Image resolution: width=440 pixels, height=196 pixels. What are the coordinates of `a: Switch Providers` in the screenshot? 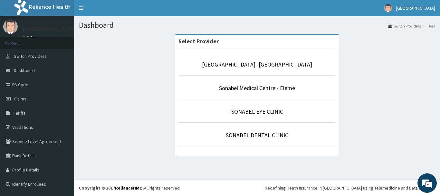 It's located at (404, 26).